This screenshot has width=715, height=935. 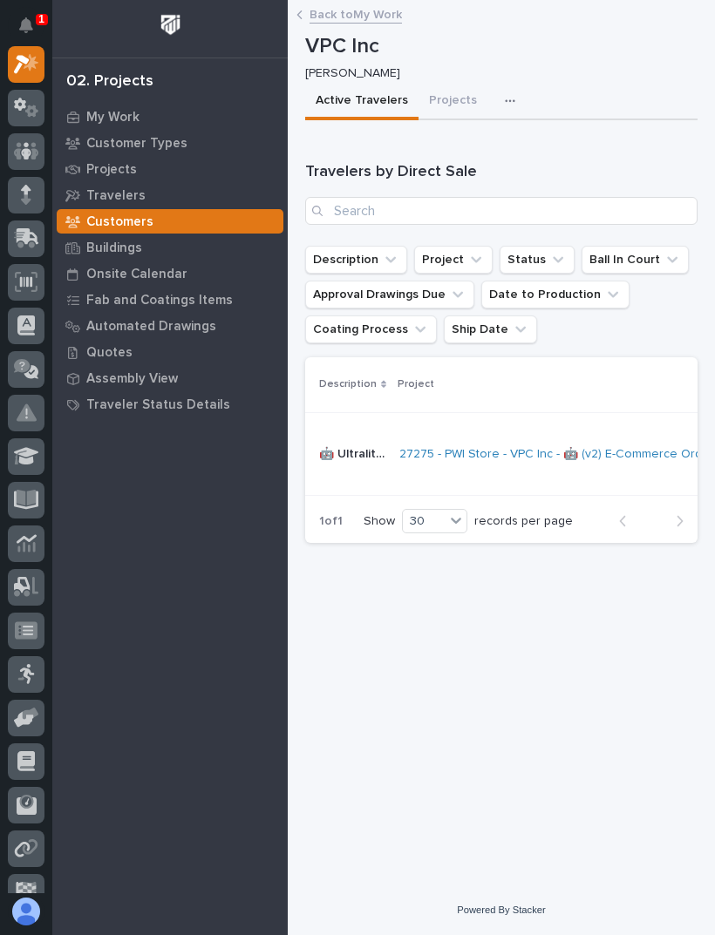 What do you see at coordinates (137, 275) in the screenshot?
I see `p: Onsite Calendar` at bounding box center [137, 275].